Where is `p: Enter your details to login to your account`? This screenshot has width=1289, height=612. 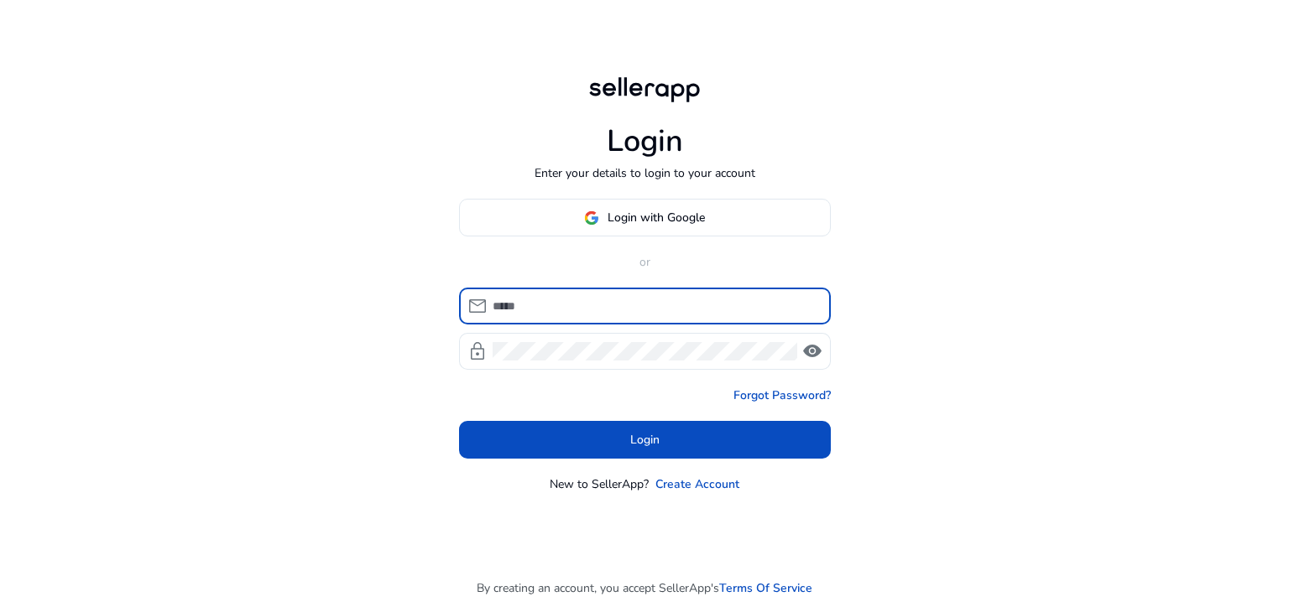
p: Enter your details to login to your account is located at coordinates (644, 173).